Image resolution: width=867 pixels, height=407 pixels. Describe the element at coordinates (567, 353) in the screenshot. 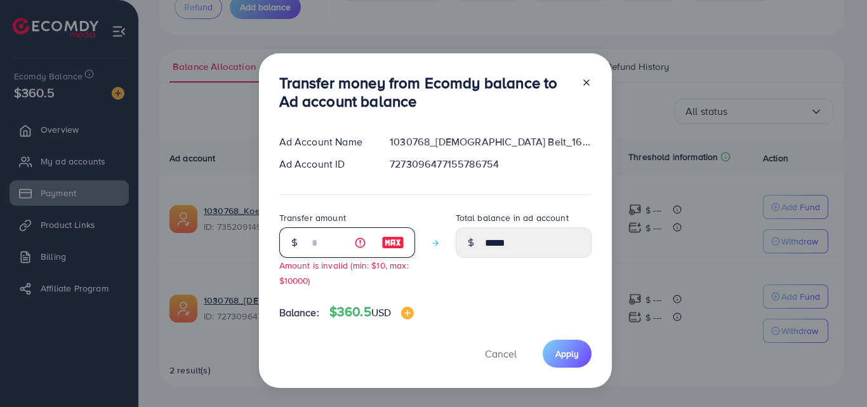

I see `button: Apply` at that location.